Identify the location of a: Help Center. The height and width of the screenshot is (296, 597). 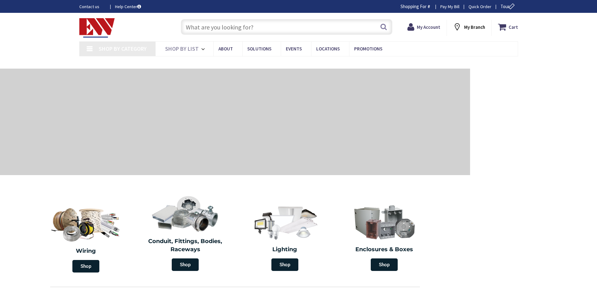
(128, 7).